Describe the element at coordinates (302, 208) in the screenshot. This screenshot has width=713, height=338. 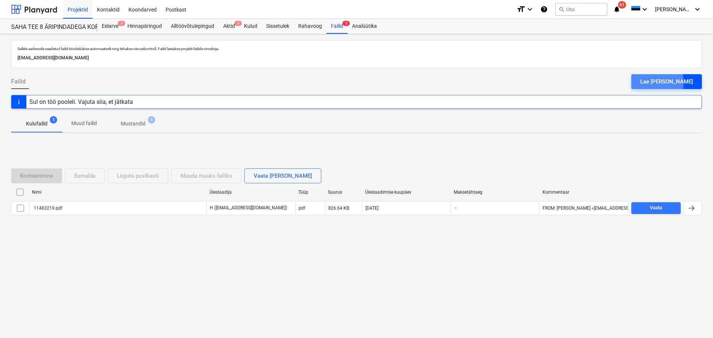
I see `div: pdf` at that location.